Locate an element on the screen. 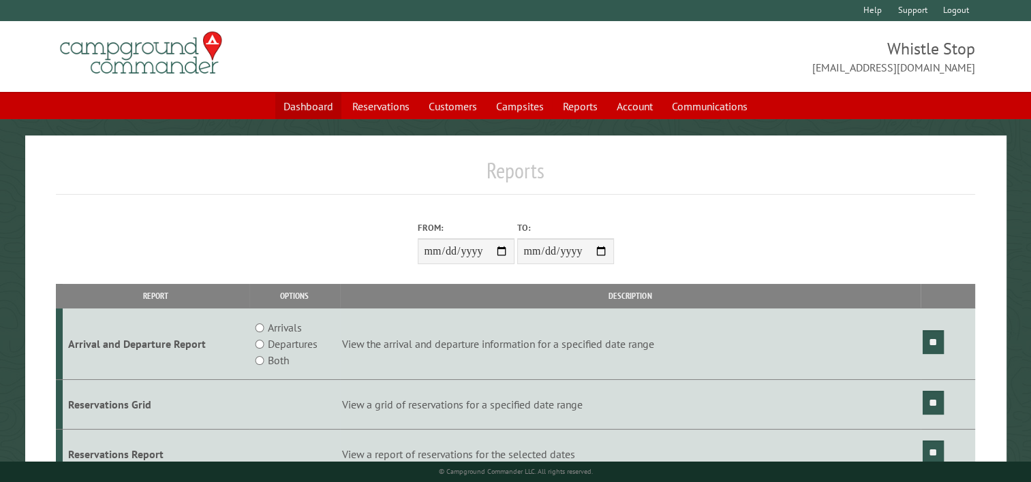 This screenshot has width=1031, height=482. td: Reservations Grid is located at coordinates (156, 405).